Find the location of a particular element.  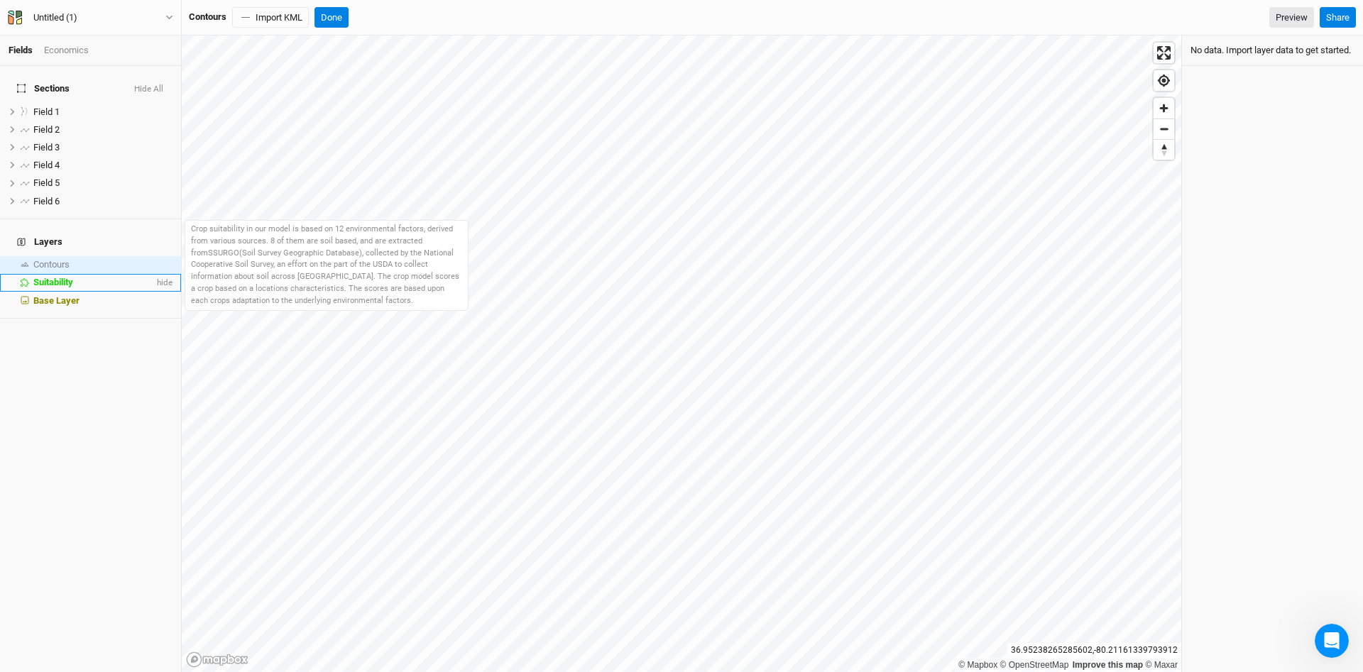

button: Reset bearing to north is located at coordinates (1163, 149).